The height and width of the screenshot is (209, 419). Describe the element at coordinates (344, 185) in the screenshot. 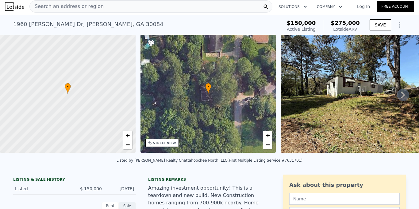

I see `div: Ask about this property` at that location.